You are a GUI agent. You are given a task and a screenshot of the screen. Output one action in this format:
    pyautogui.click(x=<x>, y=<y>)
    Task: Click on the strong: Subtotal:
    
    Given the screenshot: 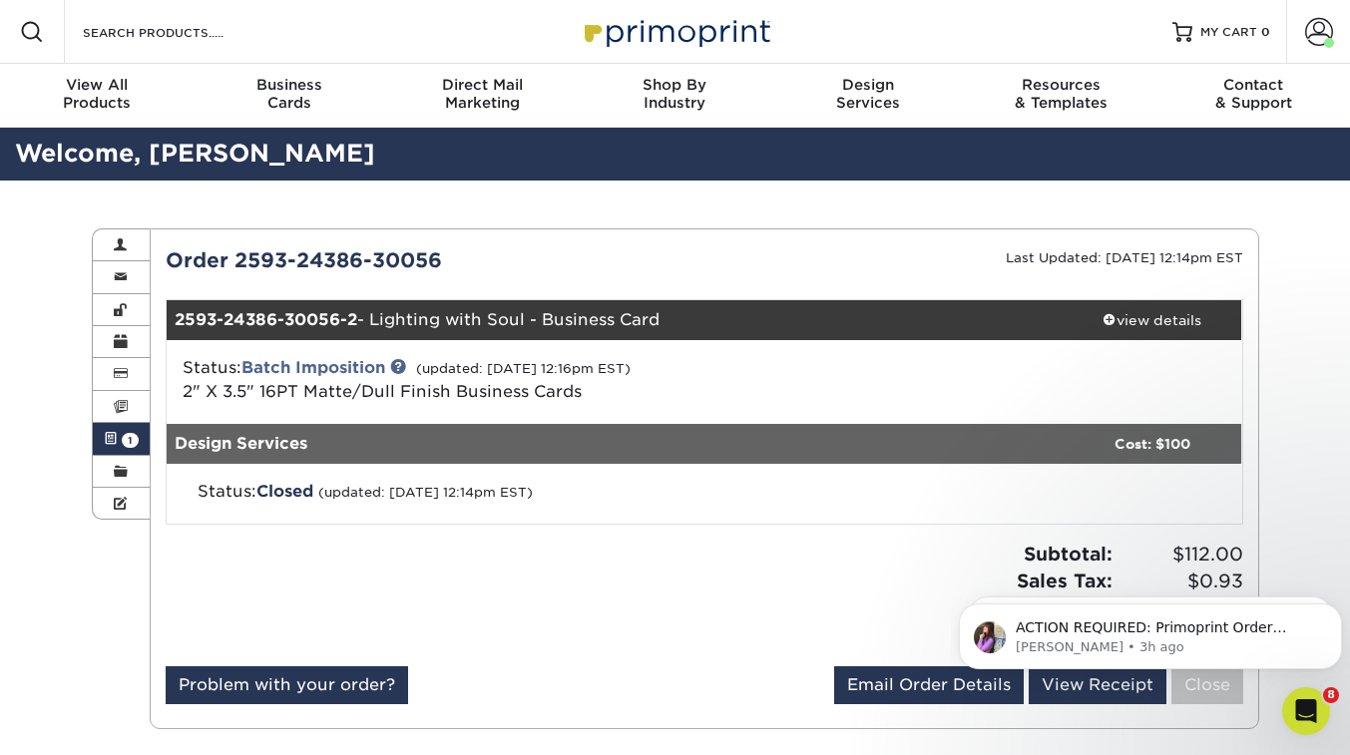 What is the action you would take?
    pyautogui.click(x=1067, y=554)
    